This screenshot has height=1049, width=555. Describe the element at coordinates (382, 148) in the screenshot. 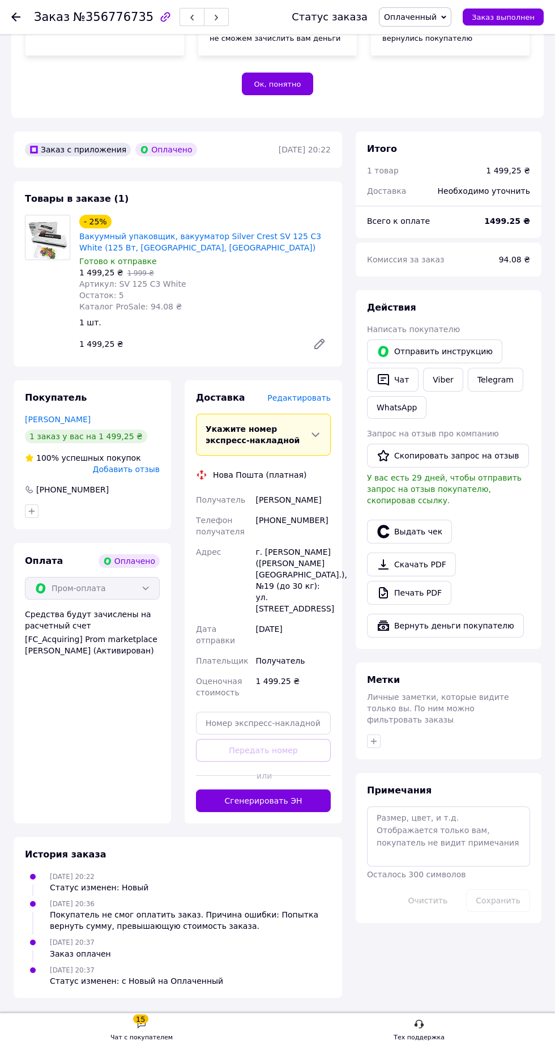

I see `span: Итого` at that location.